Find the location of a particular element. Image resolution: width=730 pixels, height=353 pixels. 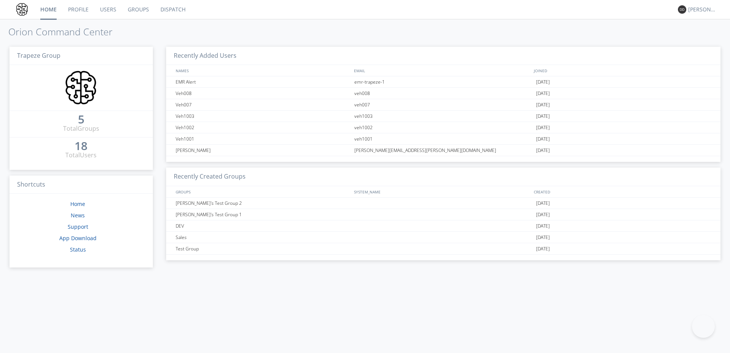

div: veh1002 is located at coordinates (443, 127).